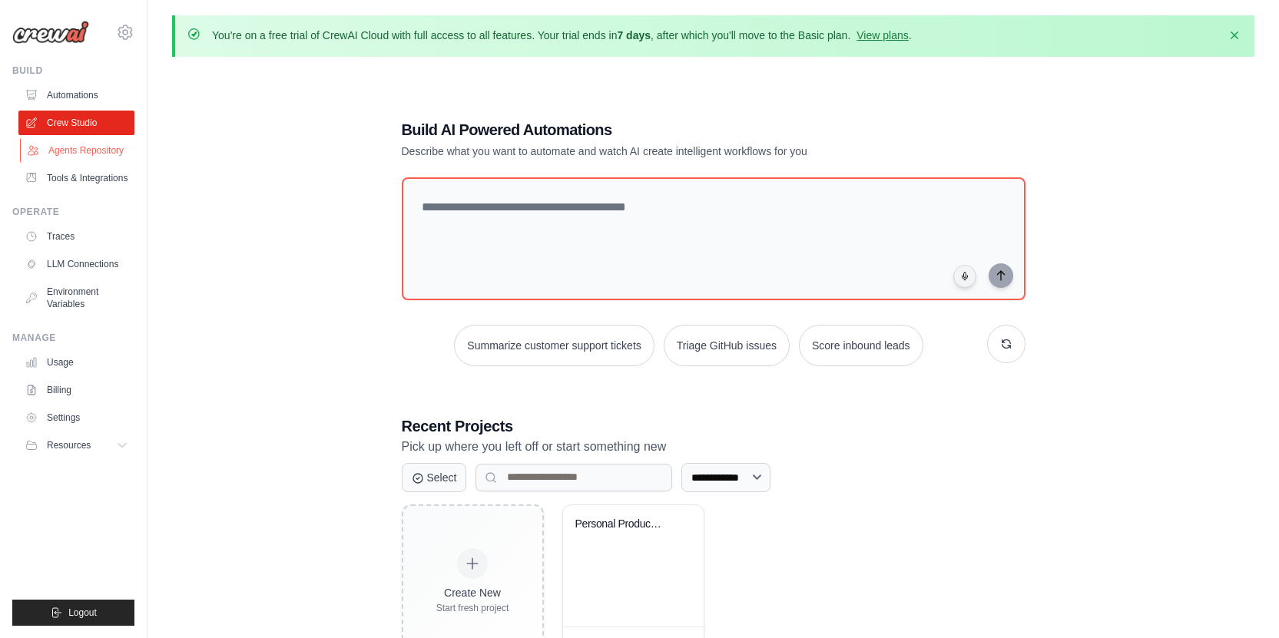 This screenshot has height=638, width=1279. Describe the element at coordinates (621, 525) in the screenshot. I see `div: Personal Productivity Assistant` at that location.